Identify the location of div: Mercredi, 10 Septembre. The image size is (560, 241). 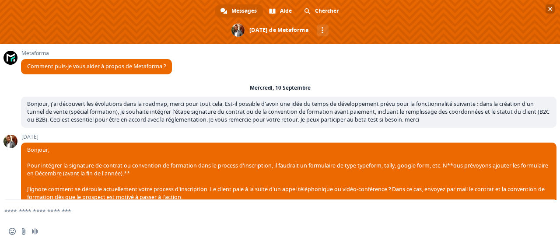
(280, 88).